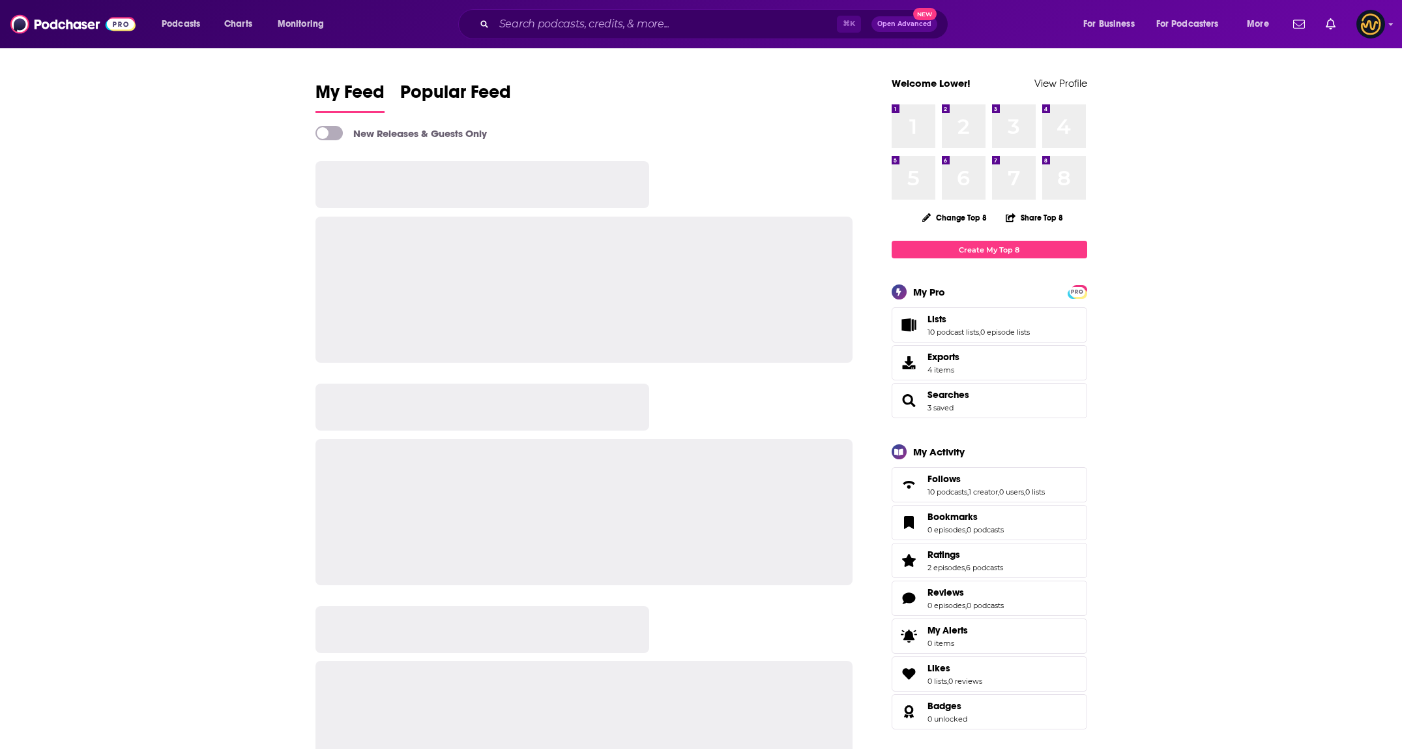 The width and height of the screenshot is (1402, 749). What do you see at coordinates (943, 370) in the screenshot?
I see `span: 4 items` at bounding box center [943, 370].